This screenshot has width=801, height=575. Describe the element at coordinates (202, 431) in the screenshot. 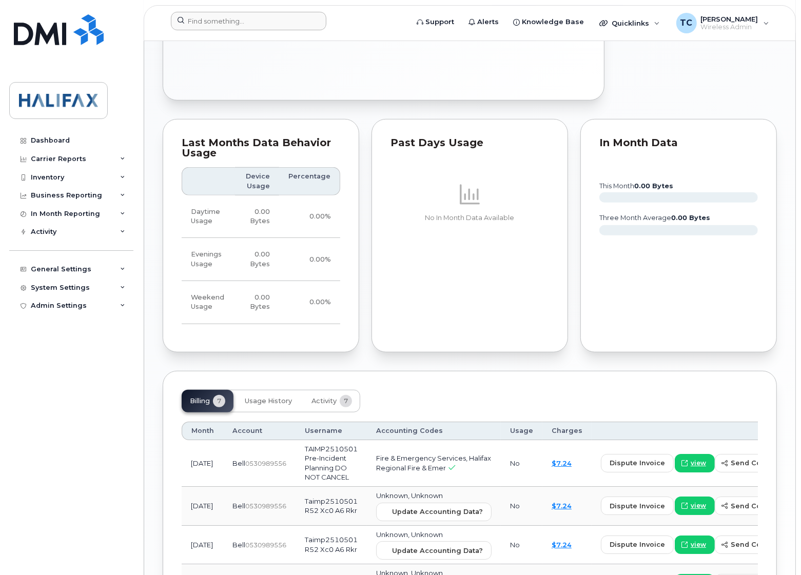

I see `th: Month` at that location.